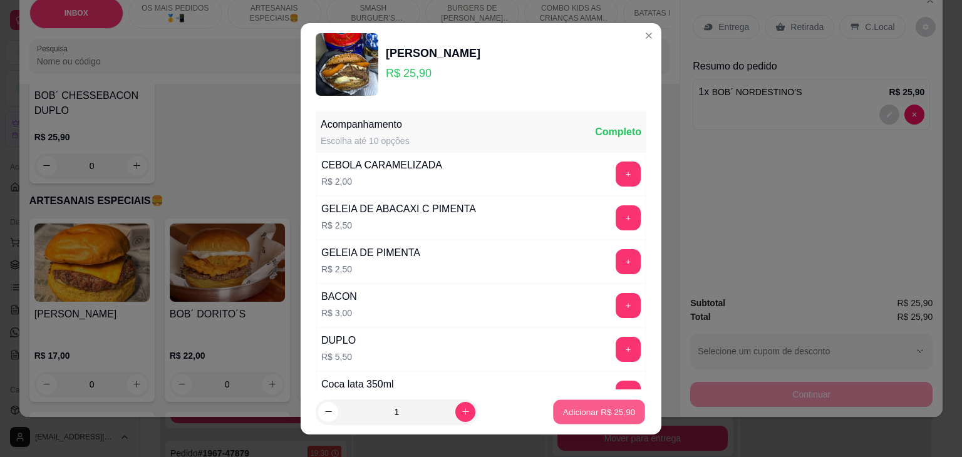 The image size is (962, 457). I want to click on p: R$ 2,00, so click(381, 182).